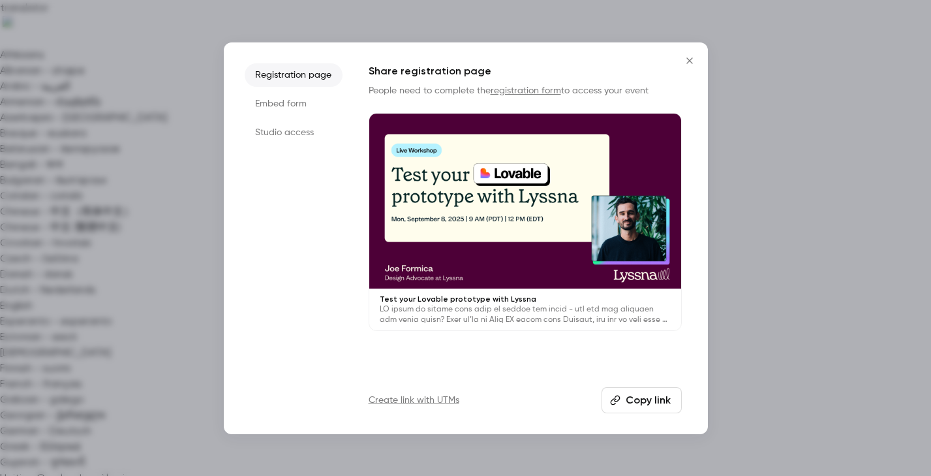 The height and width of the screenshot is (476, 931). What do you see at coordinates (690, 61) in the screenshot?
I see `button: Close` at bounding box center [690, 61].